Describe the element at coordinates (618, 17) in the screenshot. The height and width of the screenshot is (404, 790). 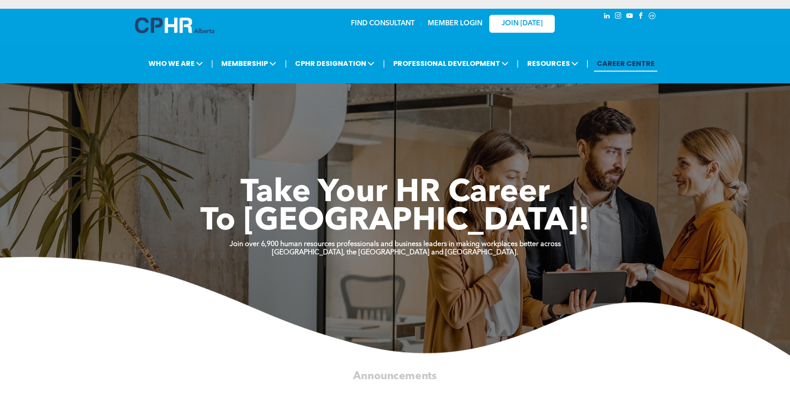
I see `a: instagram` at that location.